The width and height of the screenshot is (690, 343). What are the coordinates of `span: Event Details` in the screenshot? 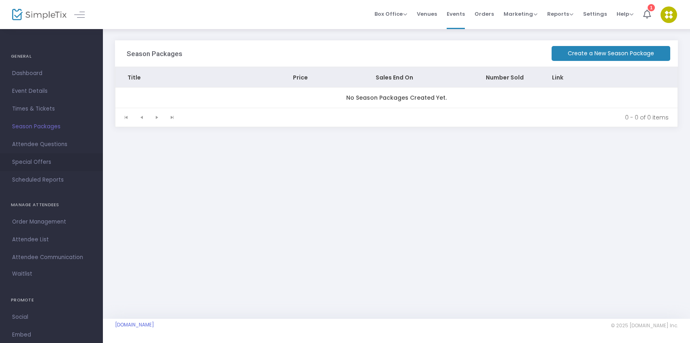 It's located at (51, 91).